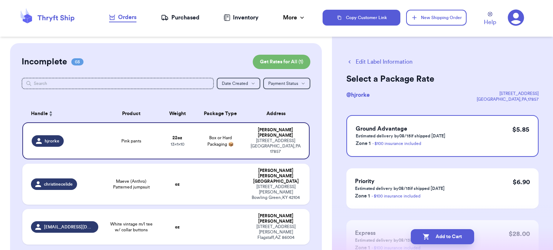 Image resolution: width=553 pixels, height=250 pixels. Describe the element at coordinates (283, 84) in the screenshot. I see `span: Payment Status` at that location.